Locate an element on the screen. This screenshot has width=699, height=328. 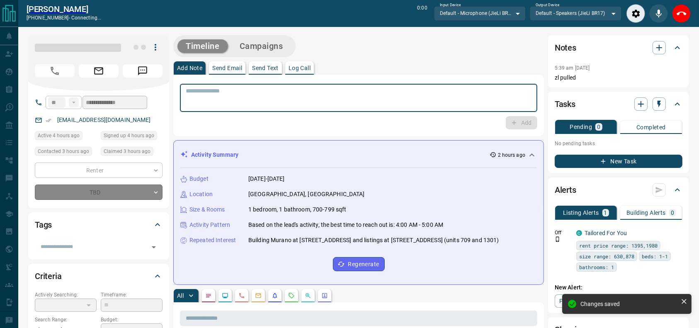
p: Send Email is located at coordinates (227, 68).